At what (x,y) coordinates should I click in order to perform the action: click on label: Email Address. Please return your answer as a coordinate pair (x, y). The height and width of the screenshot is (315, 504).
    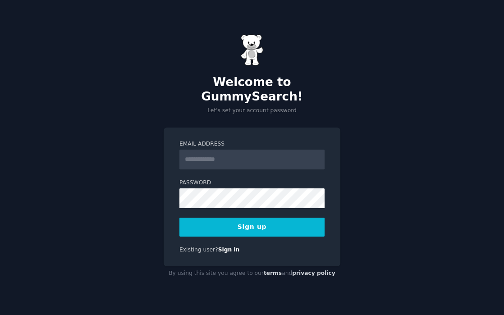
    Looking at the image, I should click on (252, 144).